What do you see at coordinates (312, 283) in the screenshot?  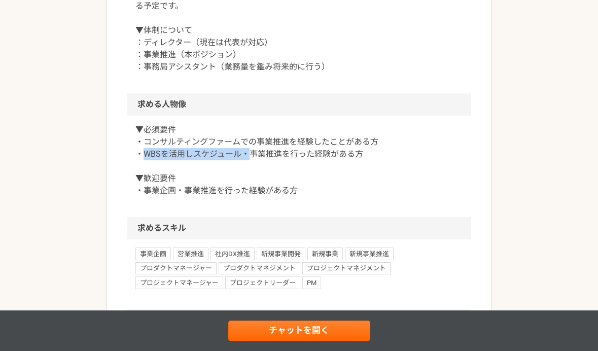 I see `span: PM` at bounding box center [312, 283].